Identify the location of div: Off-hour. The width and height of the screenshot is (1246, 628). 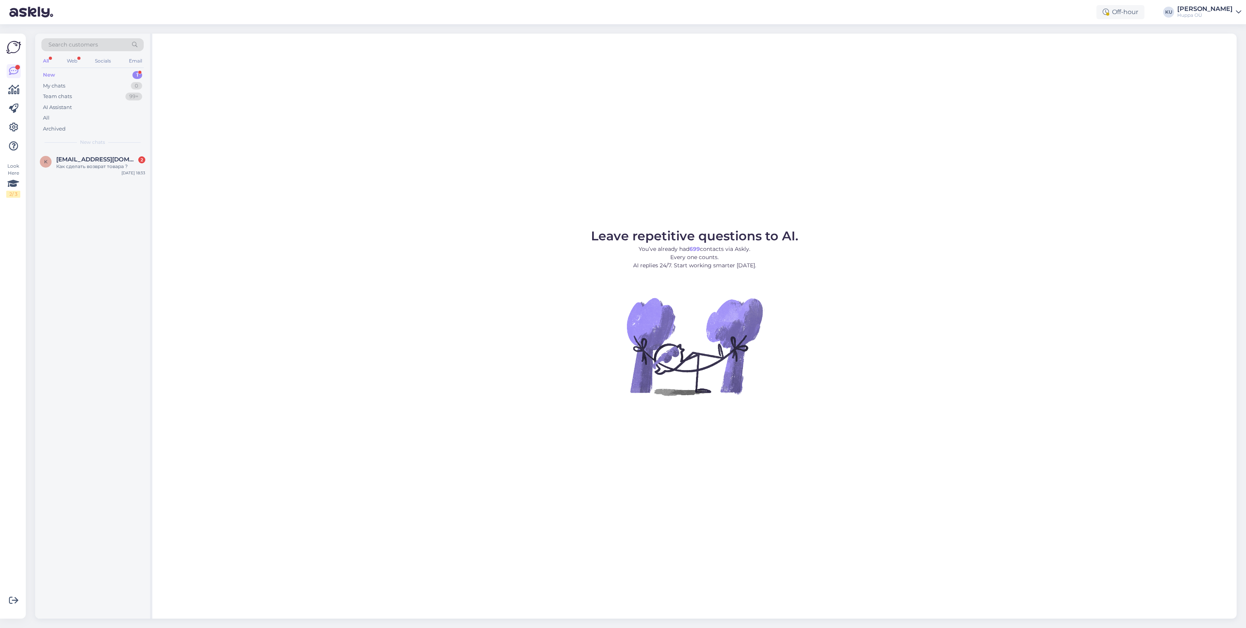
(1120, 12).